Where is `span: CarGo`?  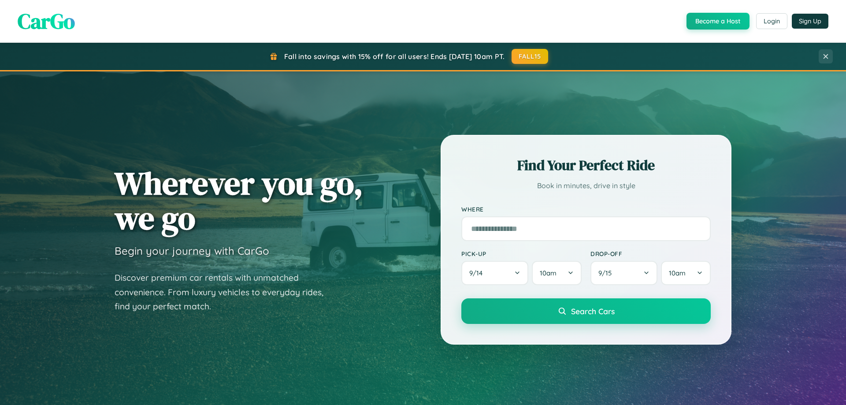 span: CarGo is located at coordinates (46, 21).